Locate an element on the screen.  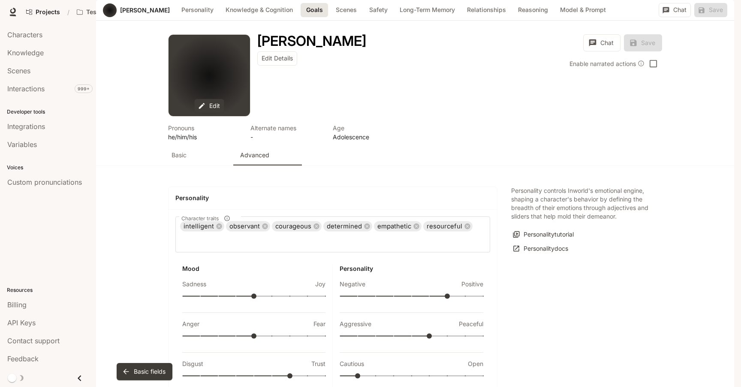
p: Peaceful is located at coordinates (471, 324).